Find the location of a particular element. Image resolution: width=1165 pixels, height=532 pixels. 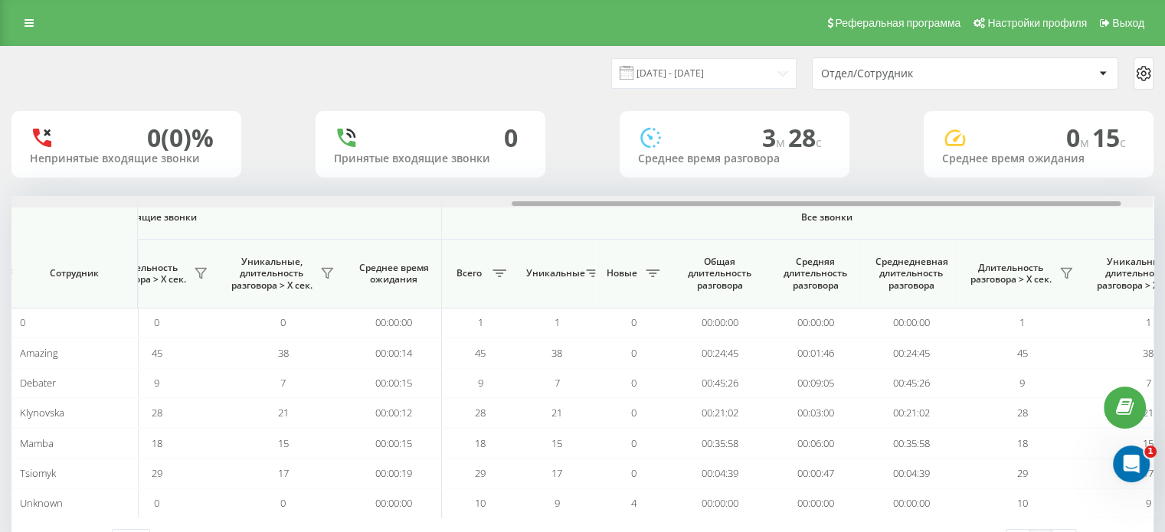

span: Tsiomyk is located at coordinates (38, 473).